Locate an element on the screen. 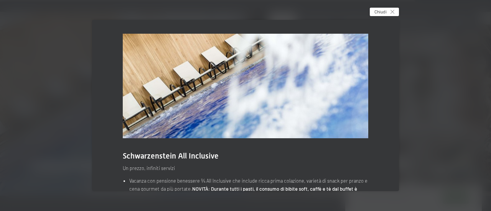  img: Hotel Benessere SCHWARZENSTEIN – Trentino Alto Adige Dolomiti is located at coordinates (245, 86).